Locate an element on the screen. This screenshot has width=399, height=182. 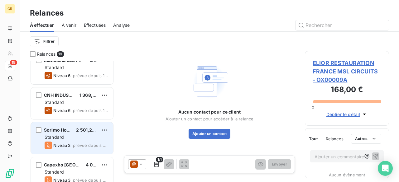
span: À effectuer is located at coordinates (42, 25).